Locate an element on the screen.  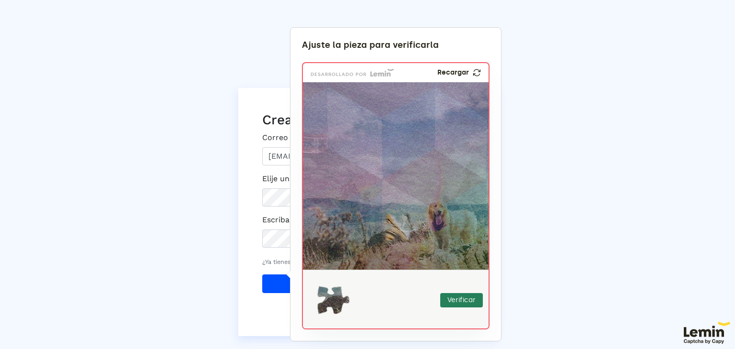
font: Recargar is located at coordinates (453, 72).